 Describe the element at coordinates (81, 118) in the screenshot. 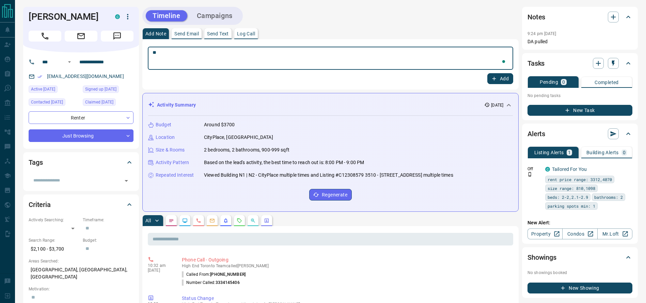

I see `div: Renter` at that location.